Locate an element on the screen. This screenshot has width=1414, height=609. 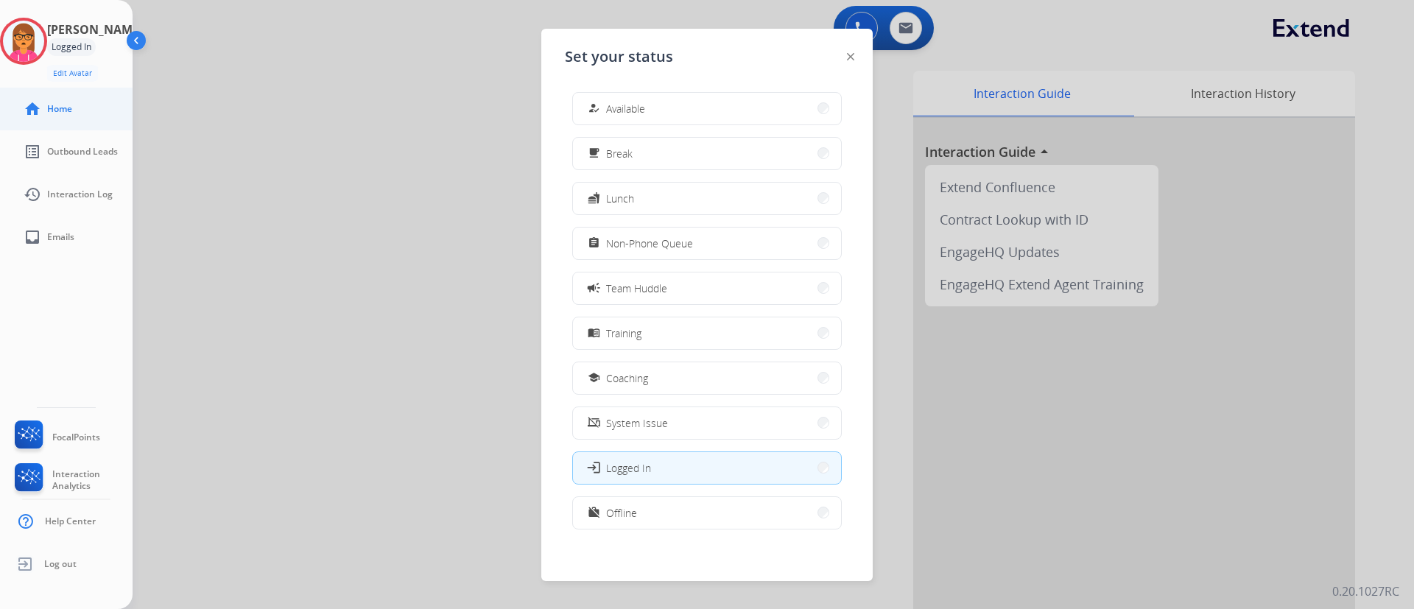
span: Log out is located at coordinates (60, 564).